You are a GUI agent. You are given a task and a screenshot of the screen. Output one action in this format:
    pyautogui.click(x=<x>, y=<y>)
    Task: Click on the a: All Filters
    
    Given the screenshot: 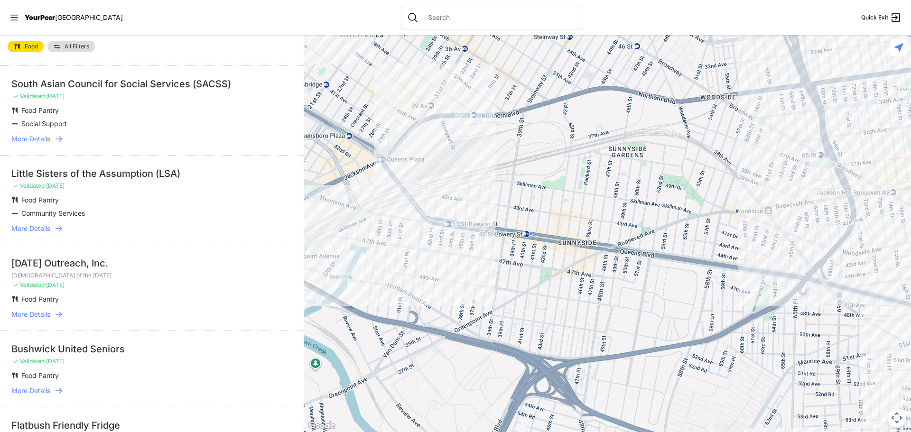 What is the action you would take?
    pyautogui.click(x=71, y=46)
    